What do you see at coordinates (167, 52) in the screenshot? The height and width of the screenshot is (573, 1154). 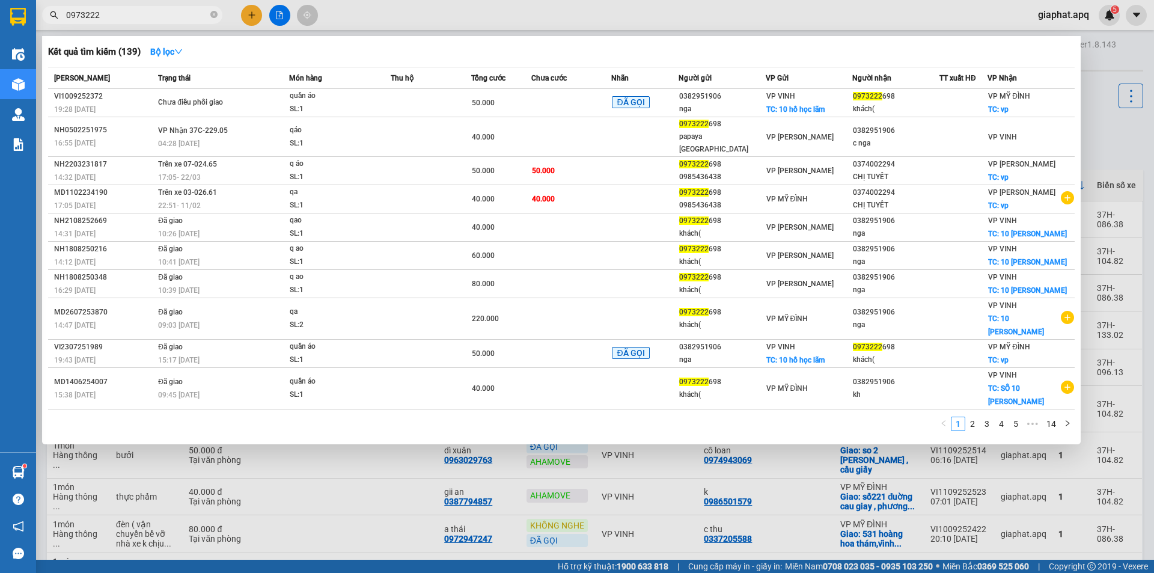 I see `button: Bộ lọcdown` at bounding box center [167, 52].